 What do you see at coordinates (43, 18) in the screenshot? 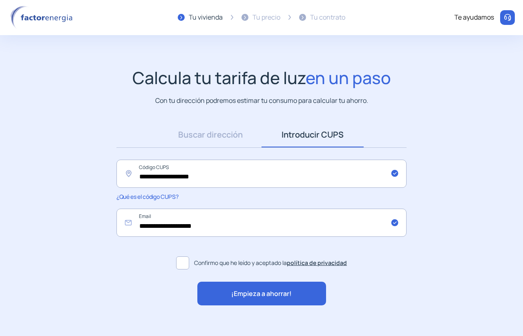
I see `img: logo factor` at bounding box center [43, 18].